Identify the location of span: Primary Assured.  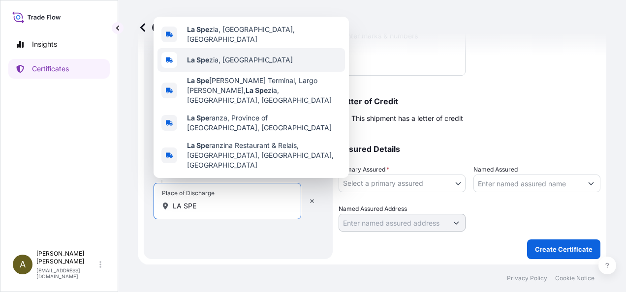
(364, 170).